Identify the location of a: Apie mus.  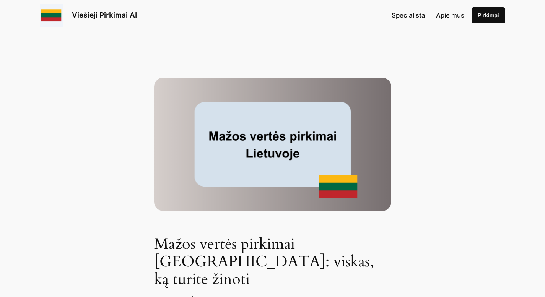
(450, 15).